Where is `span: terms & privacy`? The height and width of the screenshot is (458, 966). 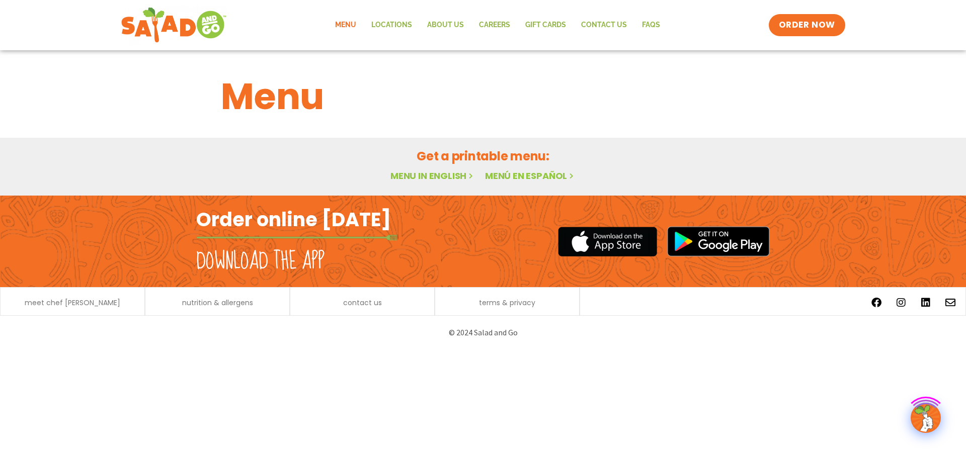
span: terms & privacy is located at coordinates (507, 303).